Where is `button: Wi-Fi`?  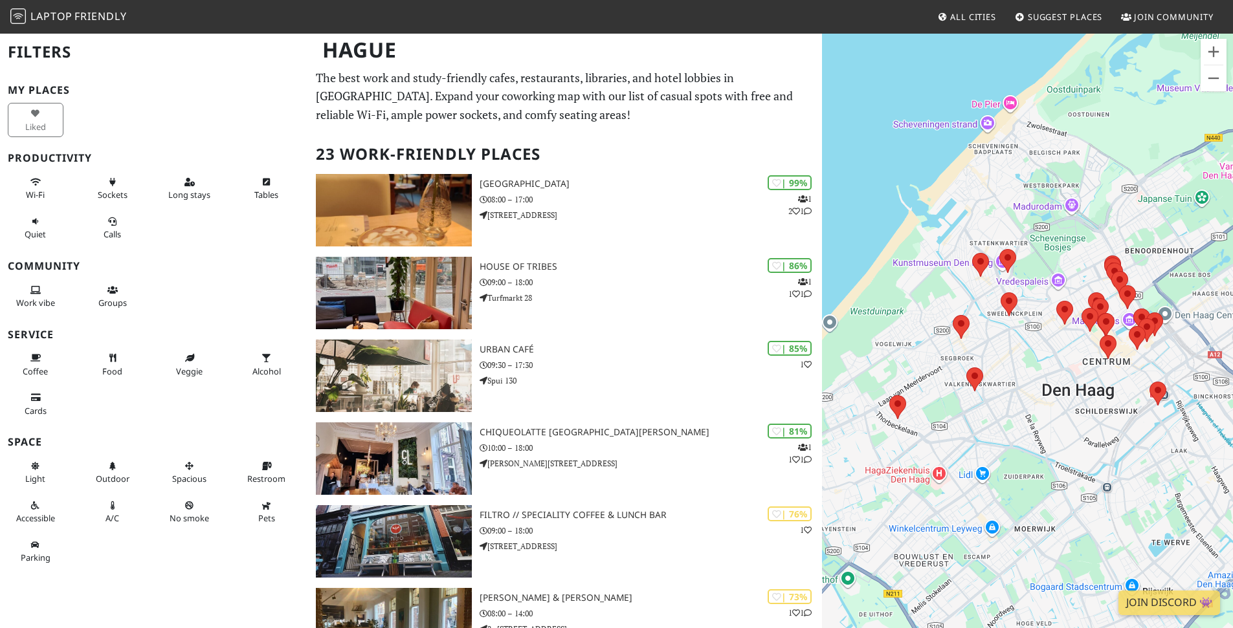 button: Wi-Fi is located at coordinates (36, 188).